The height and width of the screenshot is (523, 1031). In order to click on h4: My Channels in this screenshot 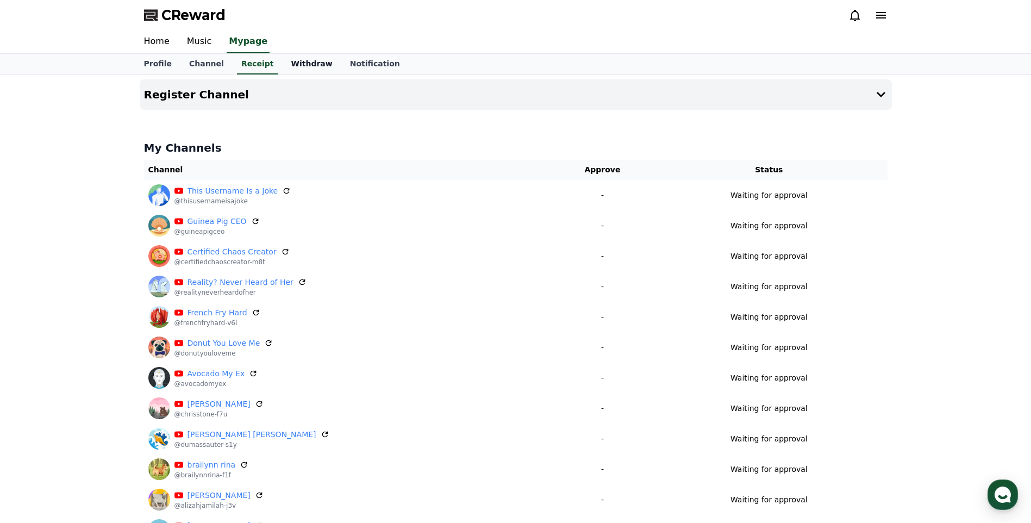, I will do `click(516, 148)`.